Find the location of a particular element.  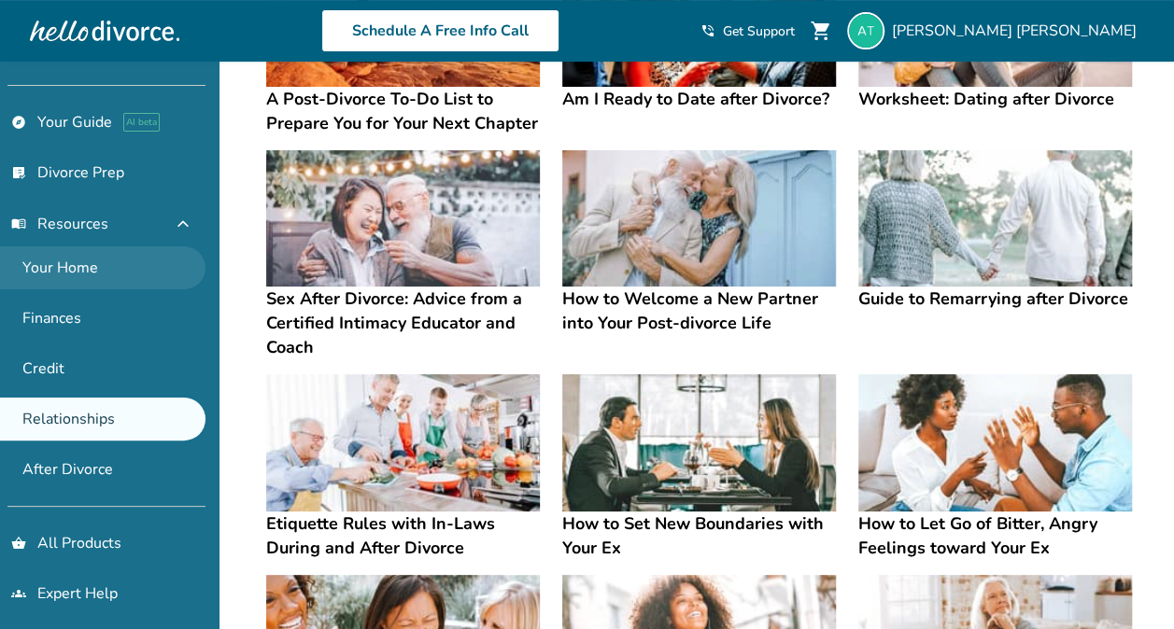

span: shopping_cart is located at coordinates (821, 31).